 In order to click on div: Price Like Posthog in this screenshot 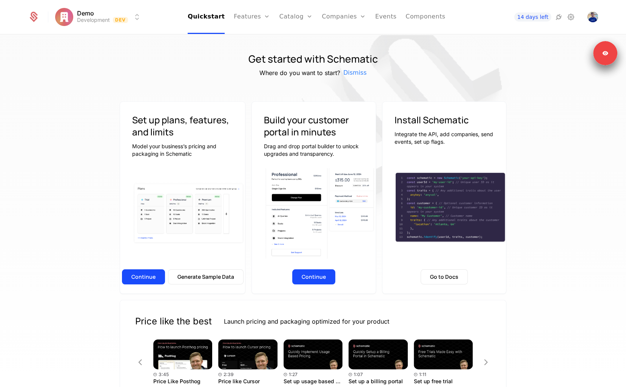, I will do `click(183, 381)`.